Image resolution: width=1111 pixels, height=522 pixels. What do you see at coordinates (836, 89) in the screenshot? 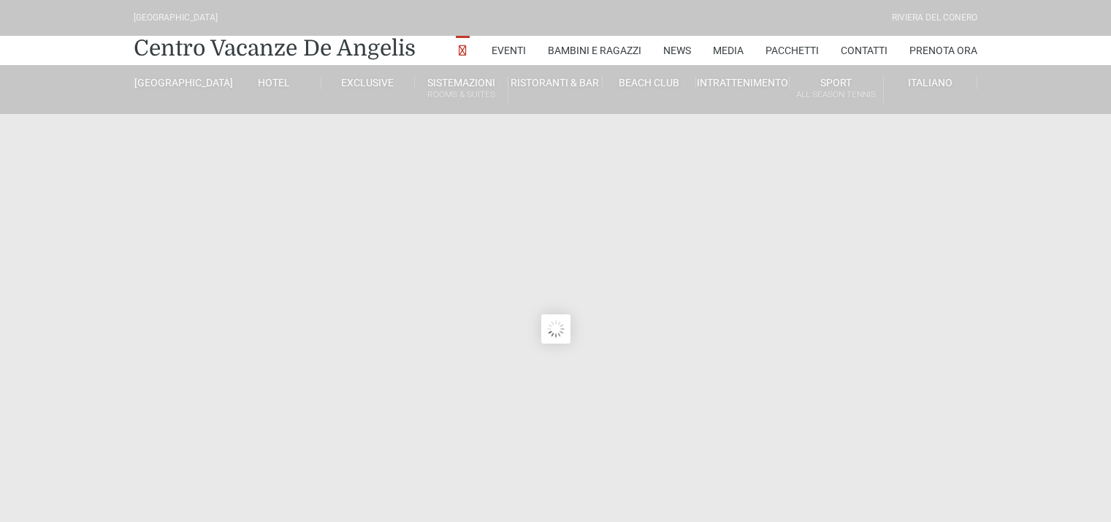
I see `a: SportAll Season Tennis` at bounding box center [836, 89].